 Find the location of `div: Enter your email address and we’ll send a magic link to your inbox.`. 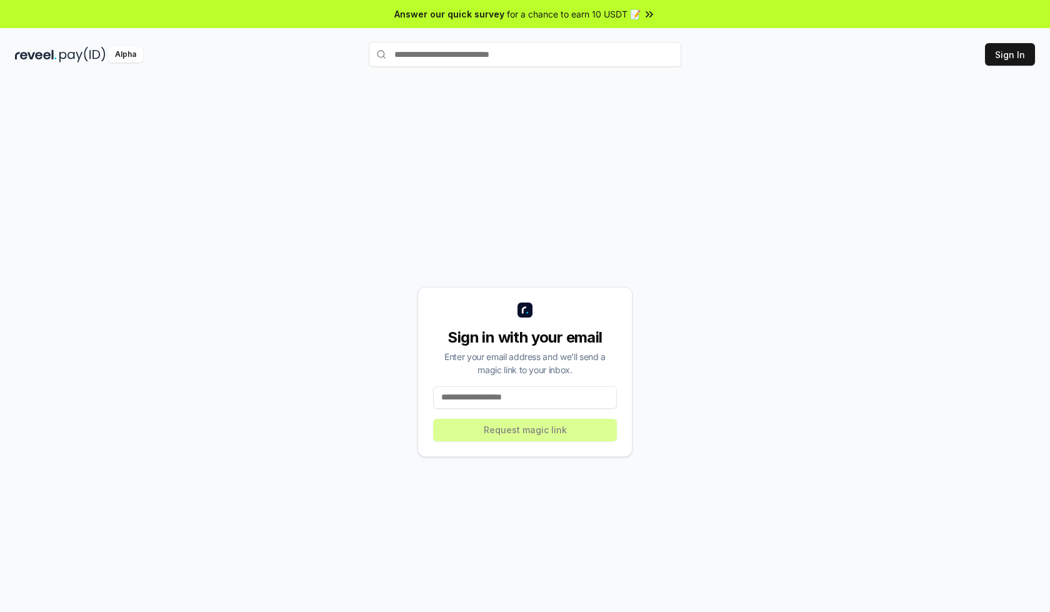

div: Enter your email address and we’ll send a magic link to your inbox. is located at coordinates (525, 363).